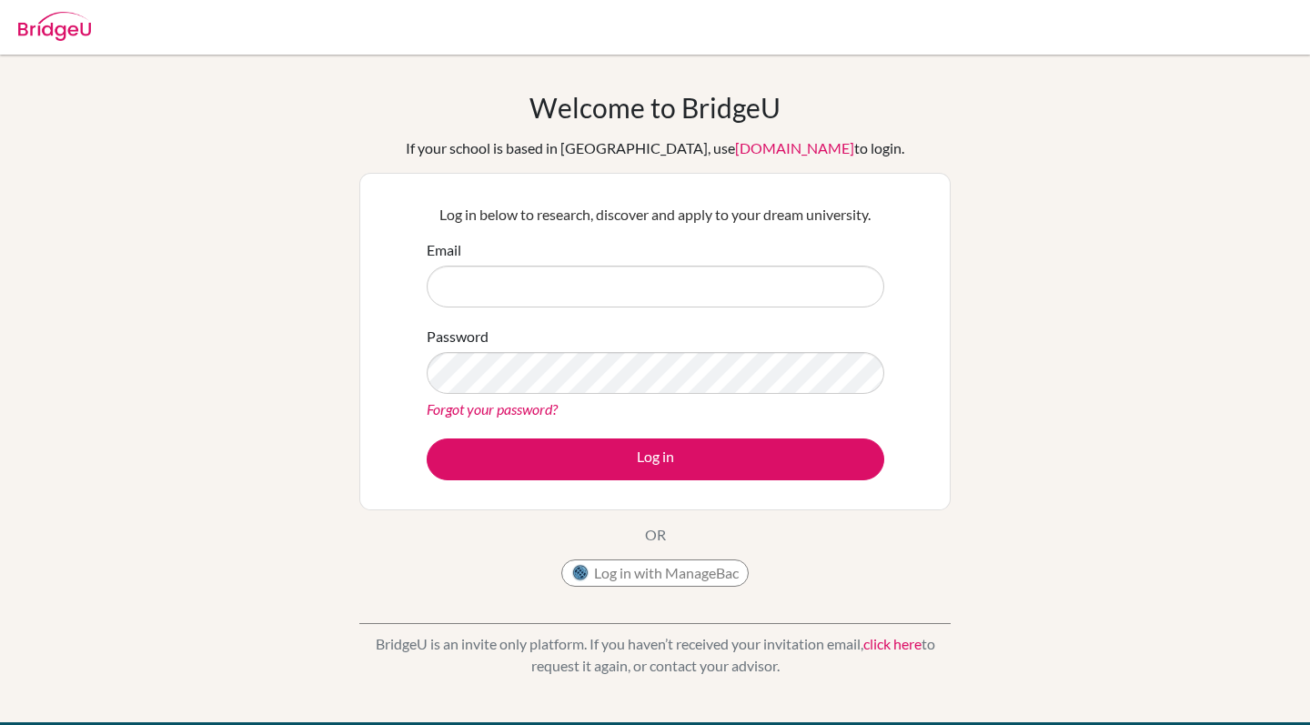  What do you see at coordinates (655, 573) in the screenshot?
I see `button: Log in with ManageBac` at bounding box center [655, 573].